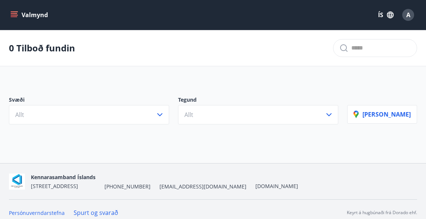 This screenshot has width=426, height=219. Describe the element at coordinates (386, 15) in the screenshot. I see `button: ÍS` at that location.